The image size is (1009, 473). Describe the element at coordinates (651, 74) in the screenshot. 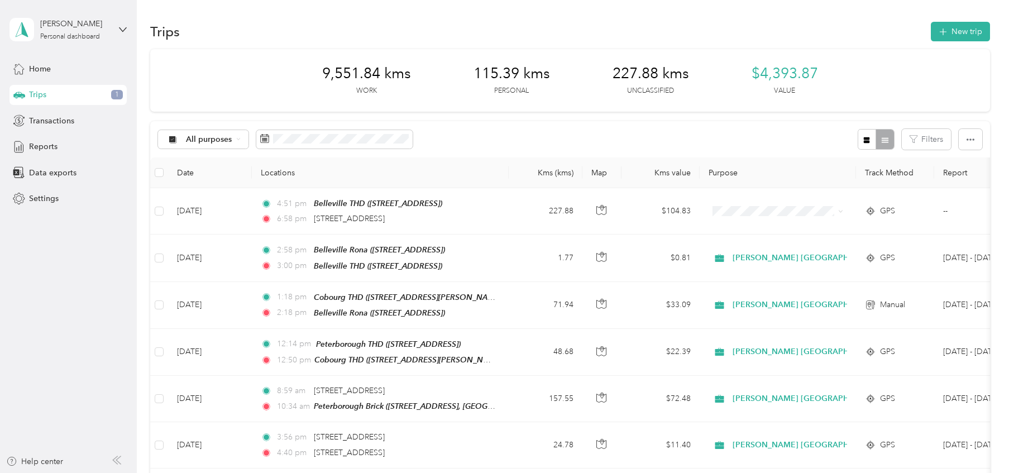

I see `span: 227.88 kms` at that location.